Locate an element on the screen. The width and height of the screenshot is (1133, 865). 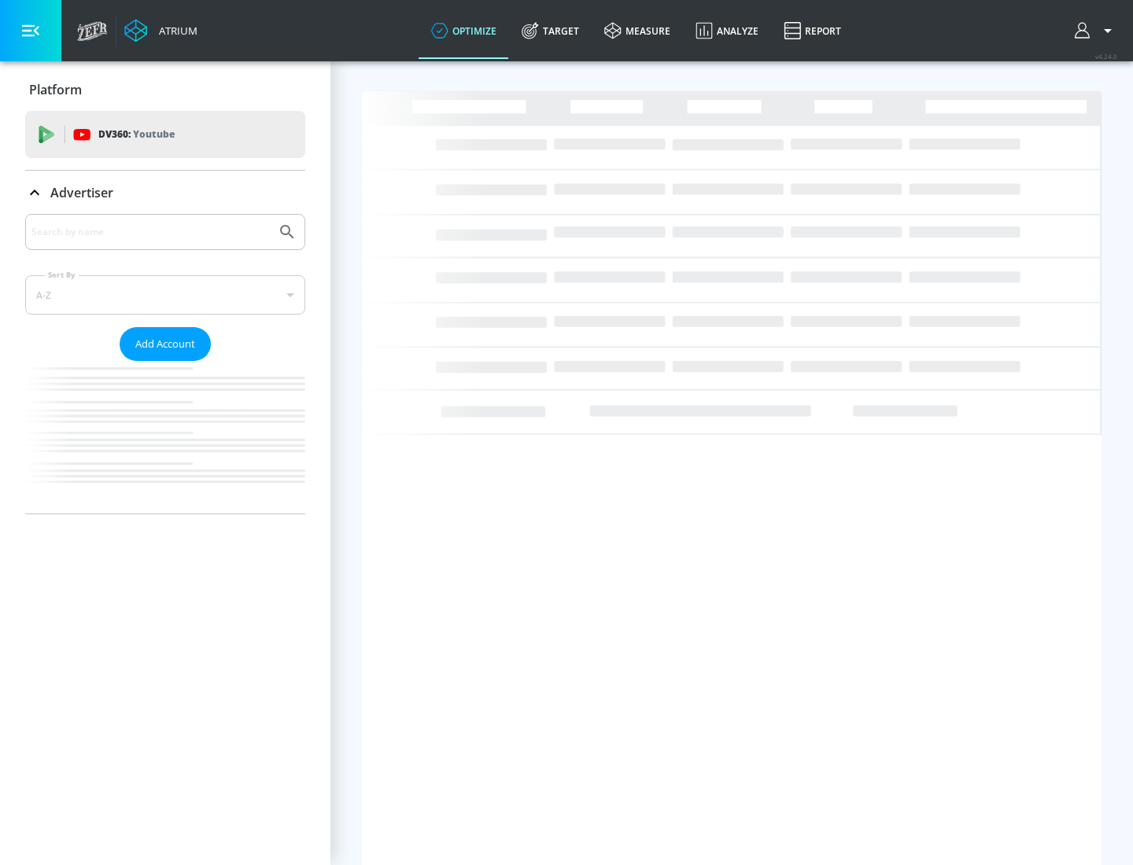
span: v 4.24.0 is located at coordinates (1106, 56).